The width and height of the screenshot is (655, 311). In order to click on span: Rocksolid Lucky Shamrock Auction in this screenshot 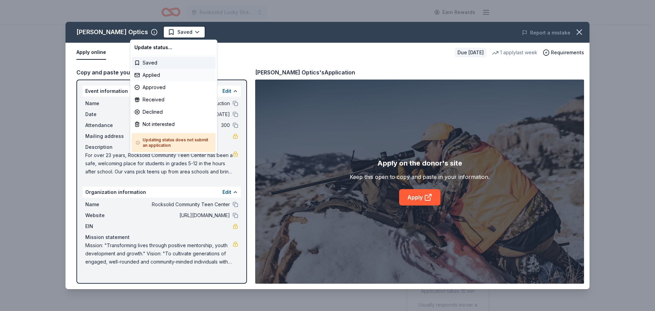, I will do `click(227, 12)`.